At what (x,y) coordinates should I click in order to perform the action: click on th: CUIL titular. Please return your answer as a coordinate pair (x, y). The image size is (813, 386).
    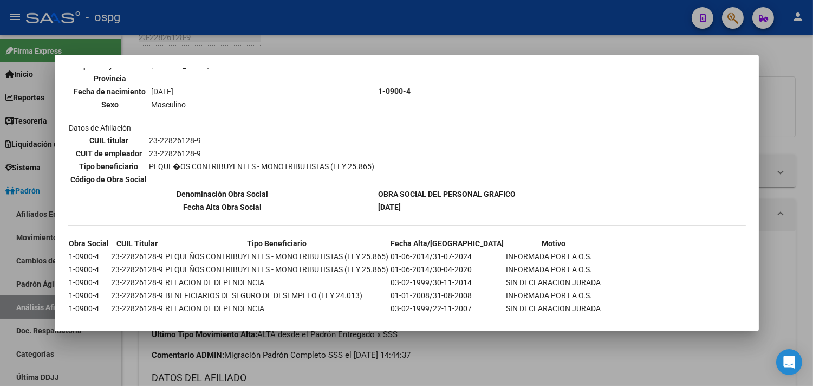
    Looking at the image, I should click on (109, 140).